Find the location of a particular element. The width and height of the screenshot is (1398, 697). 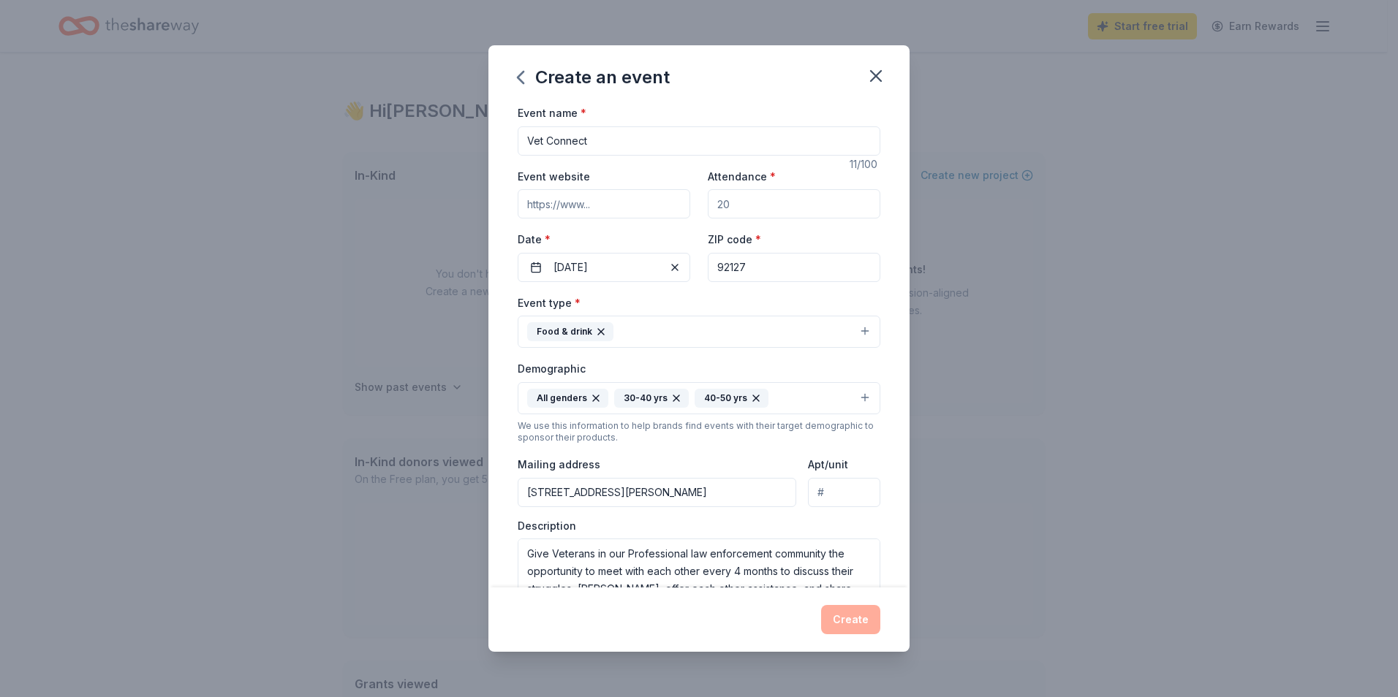

label: Event type is located at coordinates (549, 303).